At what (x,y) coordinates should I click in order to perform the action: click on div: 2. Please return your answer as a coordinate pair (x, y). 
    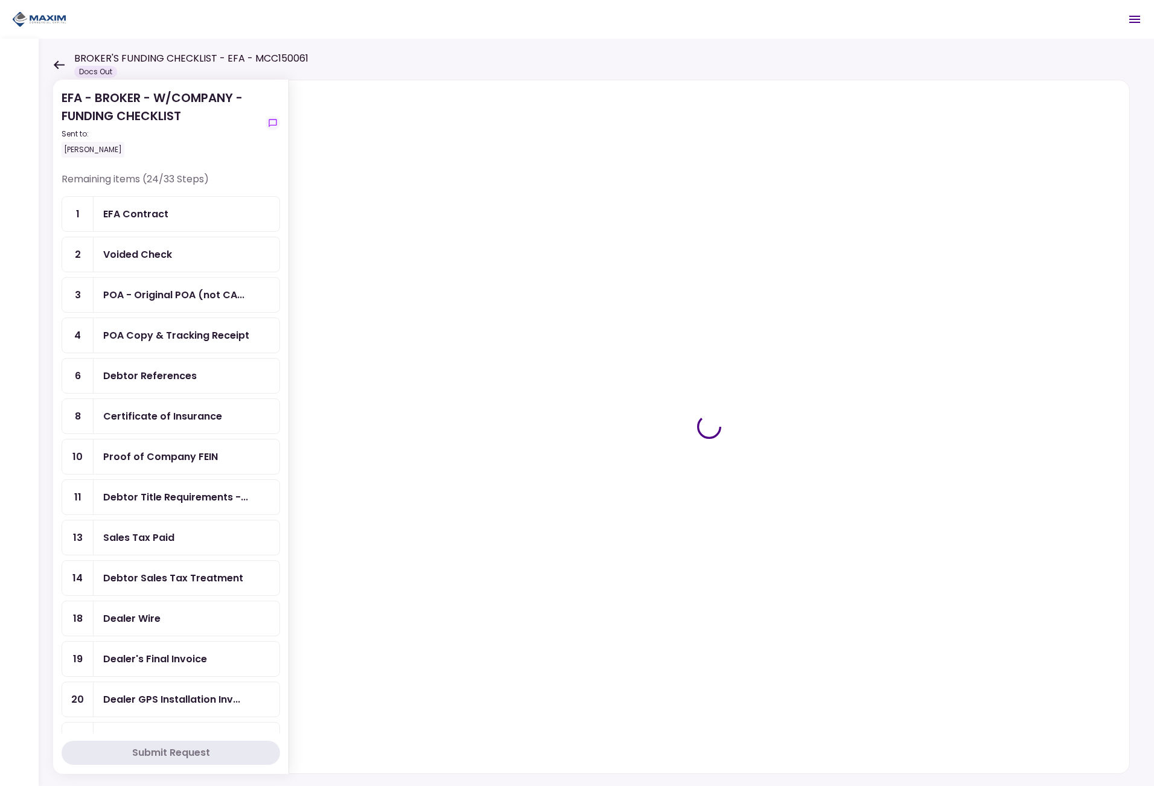
    Looking at the image, I should click on (78, 254).